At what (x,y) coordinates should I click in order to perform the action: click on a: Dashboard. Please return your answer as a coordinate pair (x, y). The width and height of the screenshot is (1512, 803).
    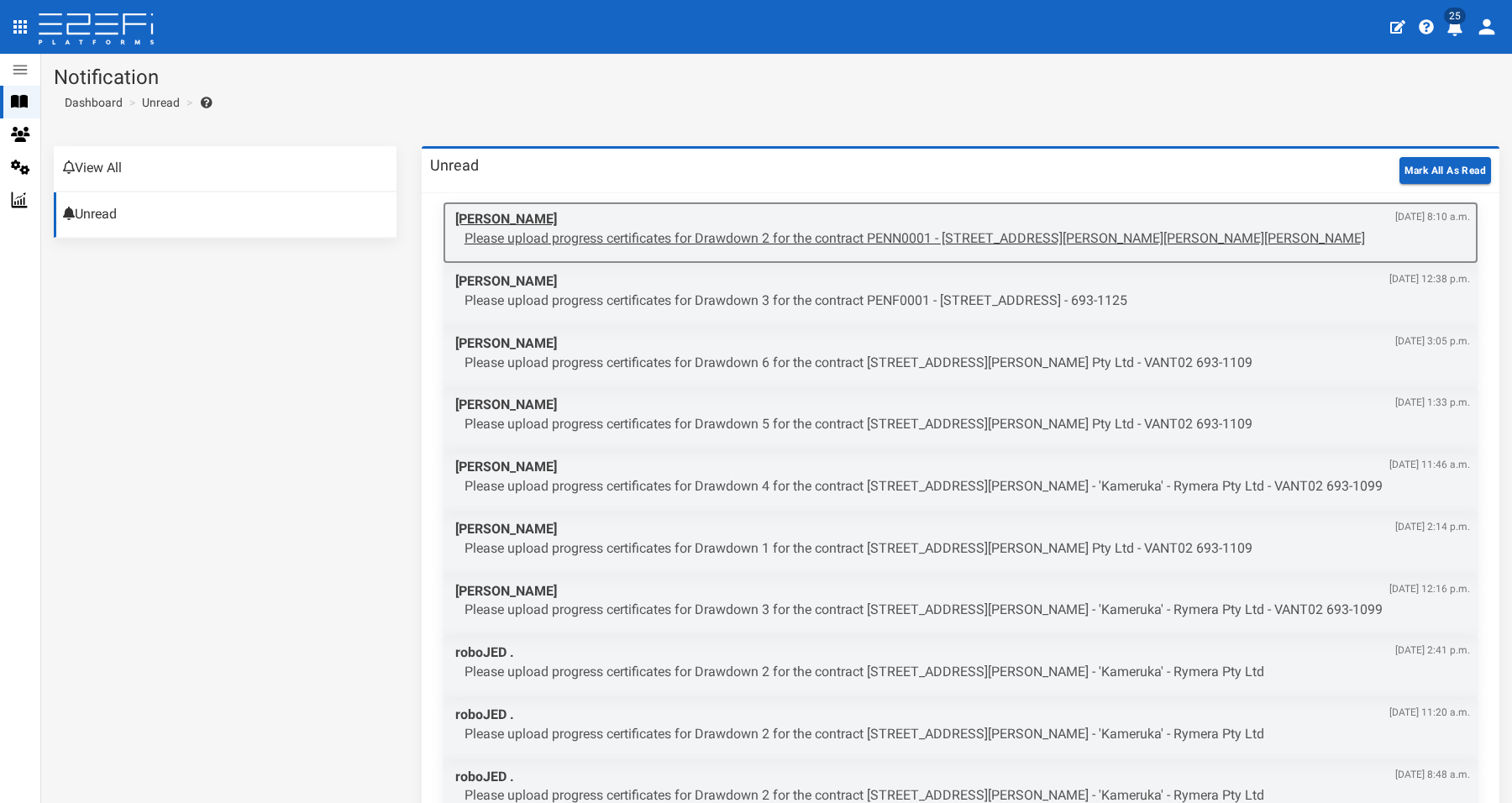
    Looking at the image, I should click on (90, 102).